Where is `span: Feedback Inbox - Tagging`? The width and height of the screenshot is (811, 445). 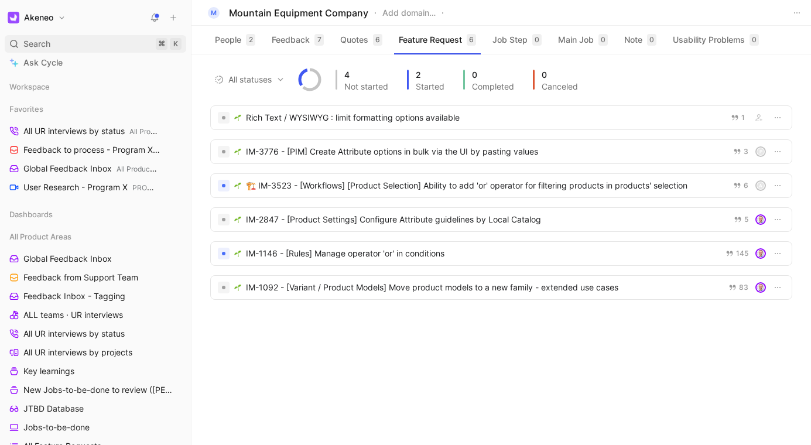
span: Feedback Inbox - Tagging is located at coordinates (74, 296).